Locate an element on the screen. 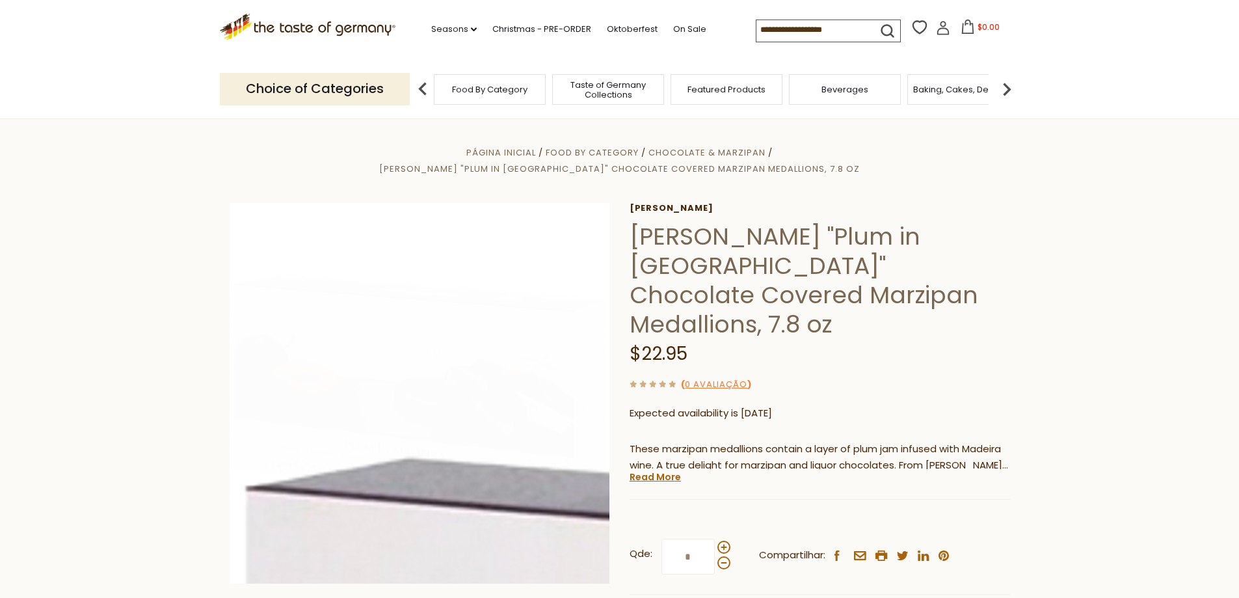  span: $22.95 is located at coordinates (658, 353).